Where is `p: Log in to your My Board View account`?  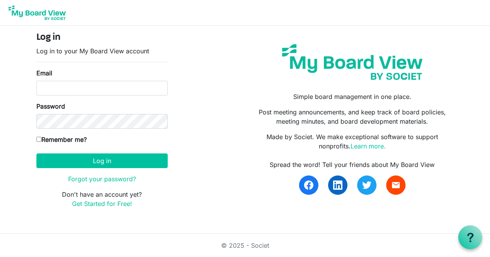
p: Log in to your My Board View account is located at coordinates (102, 51).